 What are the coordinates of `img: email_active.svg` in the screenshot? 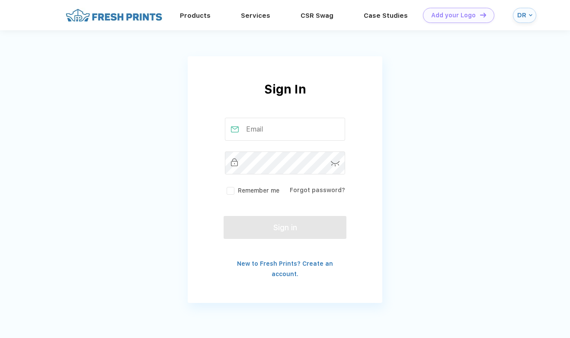 It's located at (235, 129).